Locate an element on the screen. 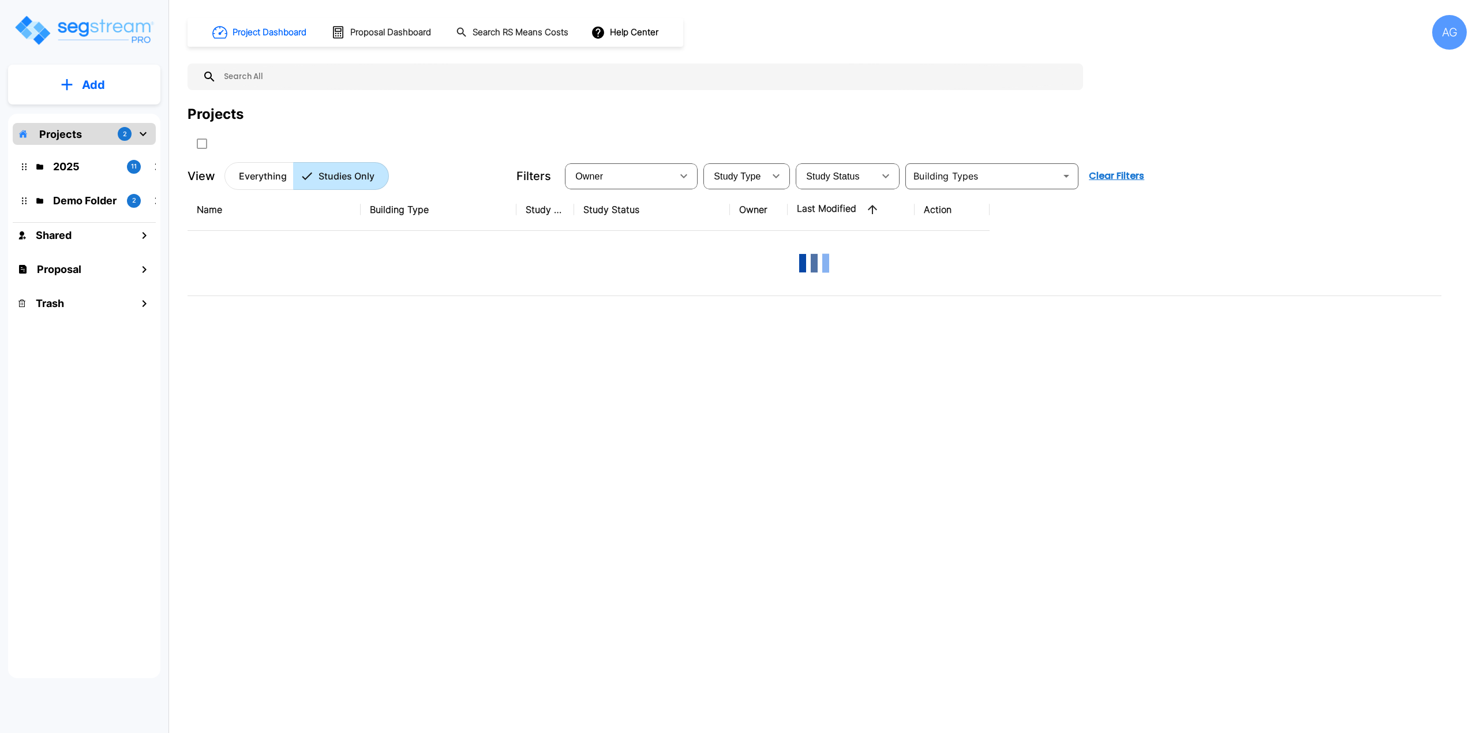 Image resolution: width=1476 pixels, height=733 pixels. th: Last Modified is located at coordinates (851, 210).